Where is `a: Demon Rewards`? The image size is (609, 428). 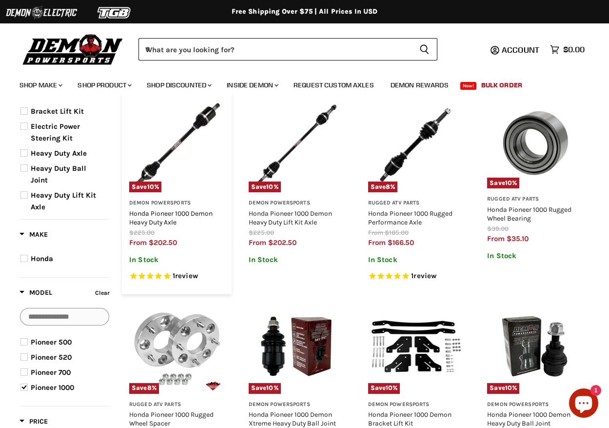
a: Demon Rewards is located at coordinates (420, 85).